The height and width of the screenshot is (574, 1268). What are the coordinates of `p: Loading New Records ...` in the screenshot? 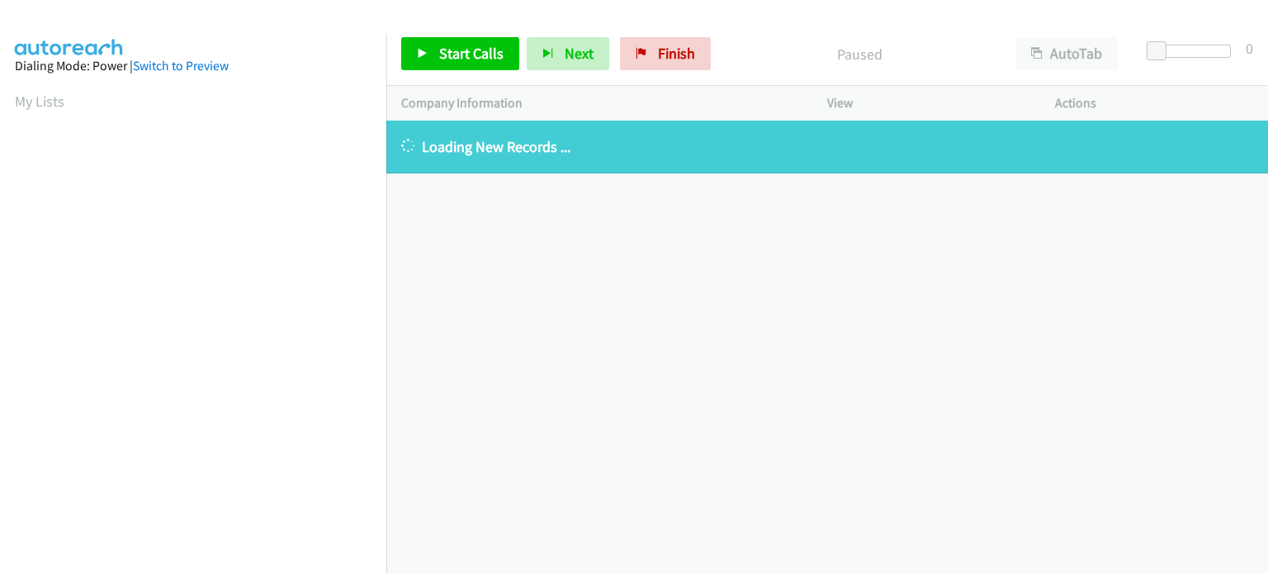 It's located at (827, 146).